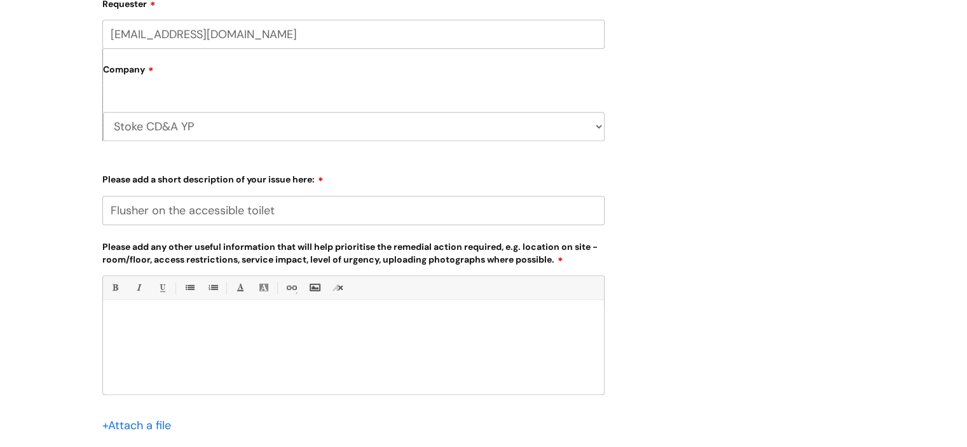  I want to click on input: Email, so click(354, 34).